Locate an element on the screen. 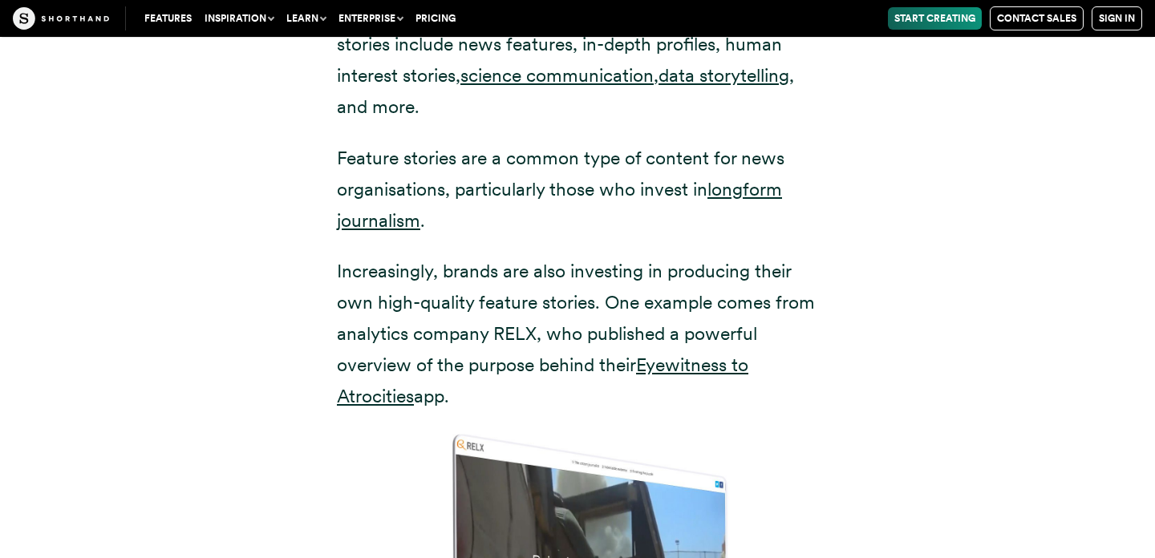 The width and height of the screenshot is (1155, 558). button: Learn is located at coordinates (306, 18).